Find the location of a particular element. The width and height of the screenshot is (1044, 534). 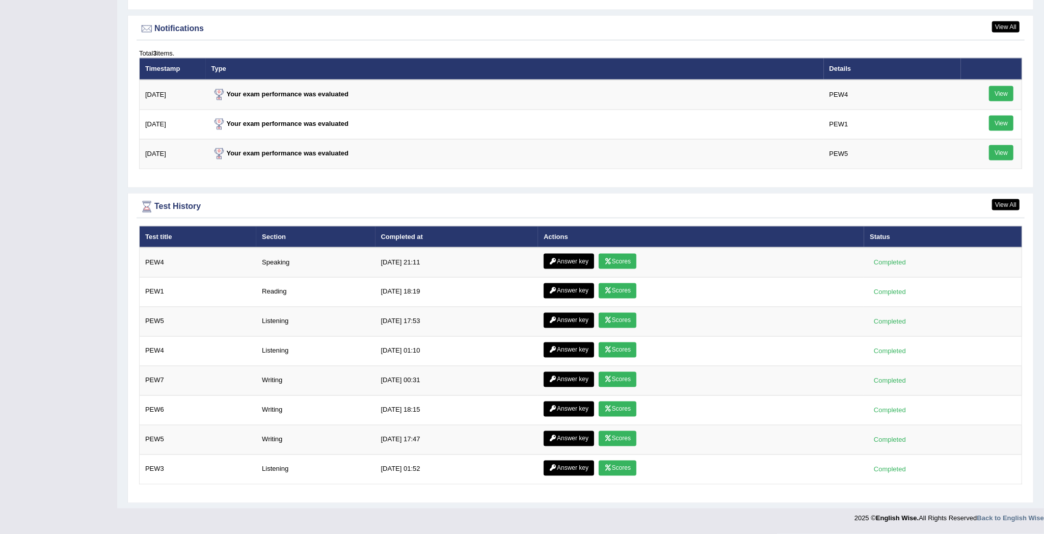

th: Completed at is located at coordinates (457, 237).